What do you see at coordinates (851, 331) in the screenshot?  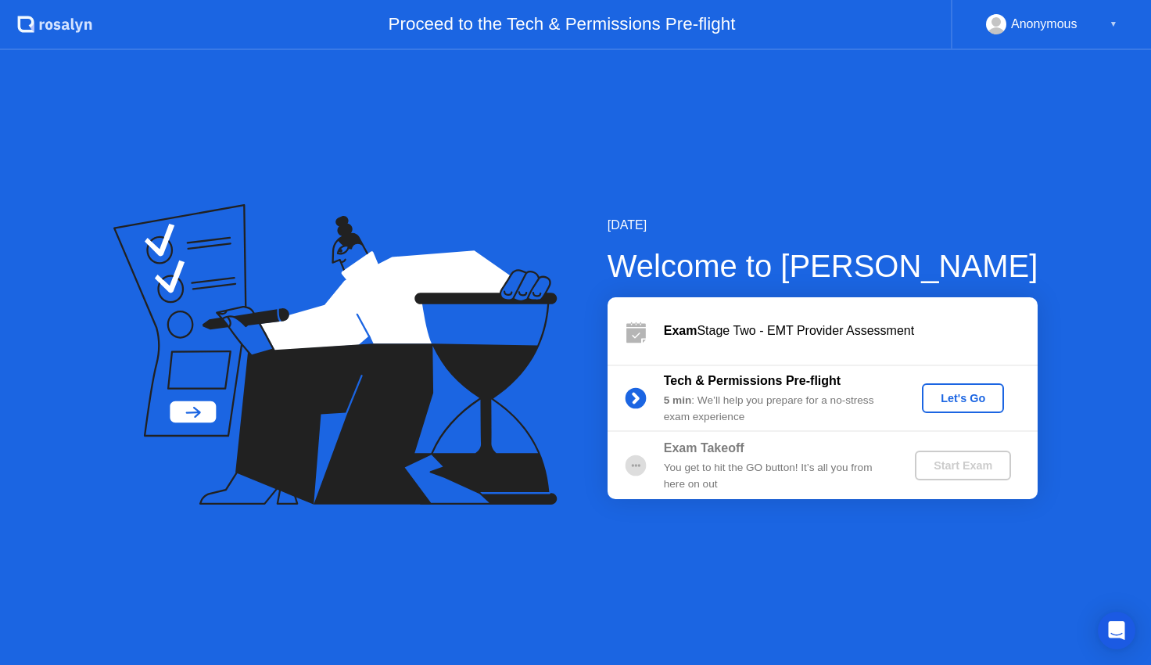 I see `div: Stage Two - EMT Provider Assessment` at bounding box center [851, 331].